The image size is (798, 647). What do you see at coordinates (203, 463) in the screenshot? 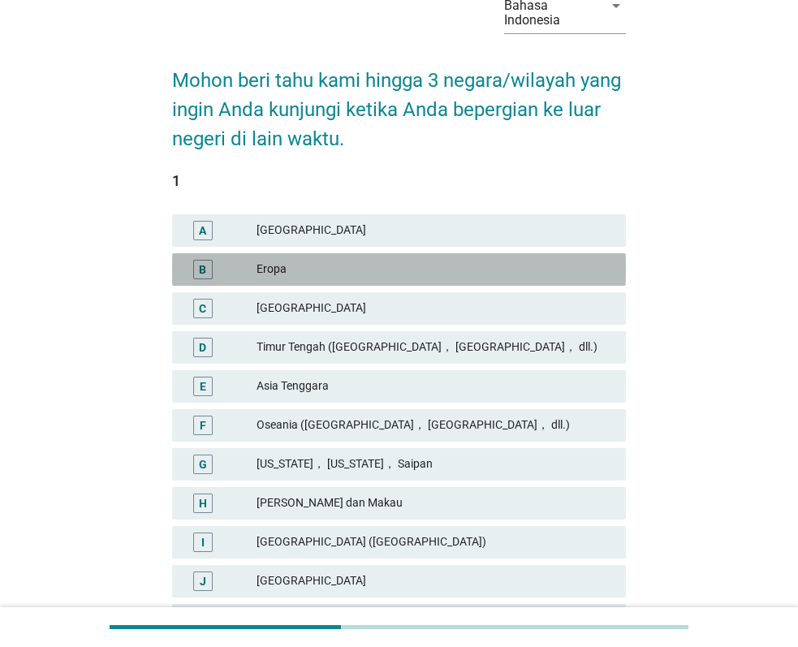
I see `div: G` at bounding box center [203, 463].